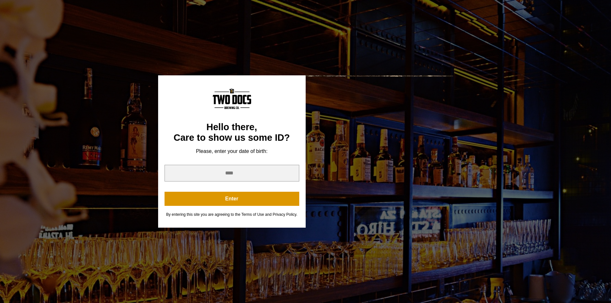  I want to click on input: year, so click(232, 173).